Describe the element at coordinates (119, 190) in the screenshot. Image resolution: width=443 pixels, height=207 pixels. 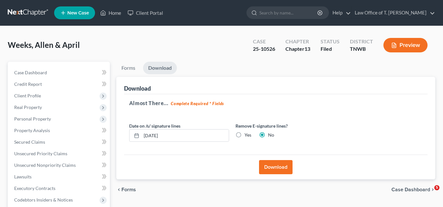
I see `i: chevron_left` at that location.